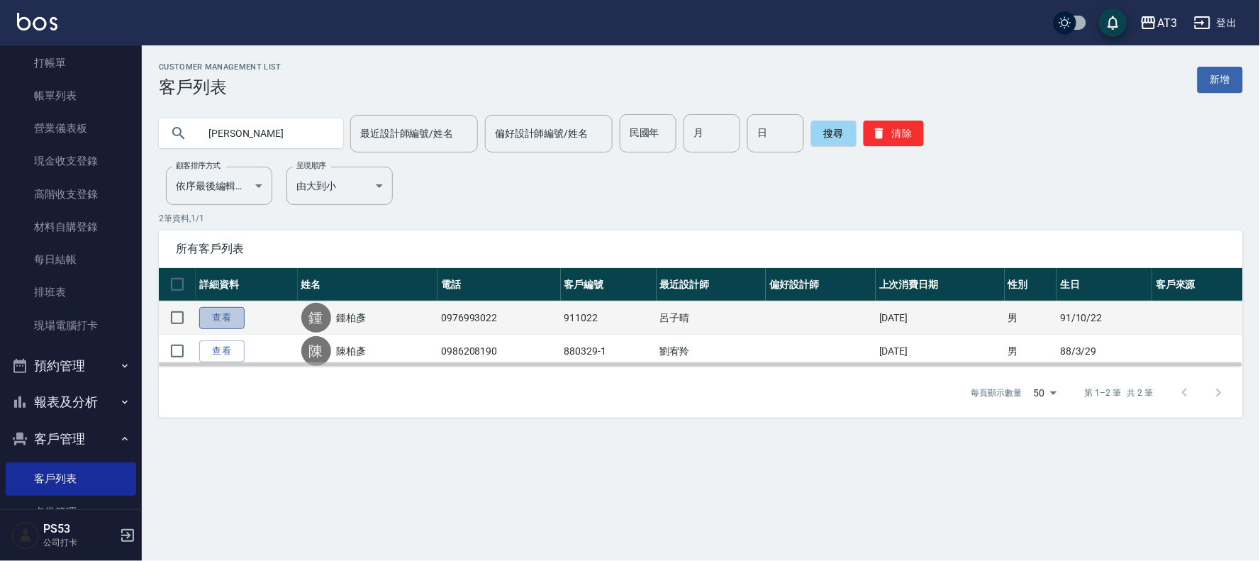 This screenshot has height=561, width=1260. Describe the element at coordinates (940, 284) in the screenshot. I see `th: 上次消費日期` at that location.